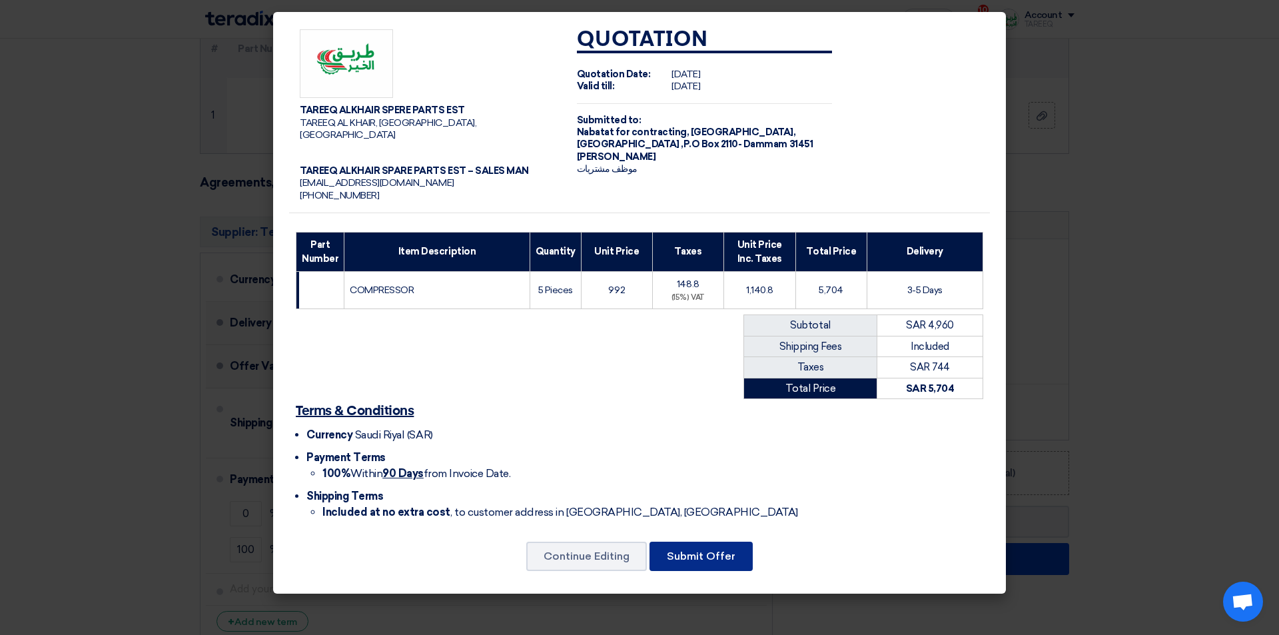  Describe the element at coordinates (354, 411) in the screenshot. I see `u: Terms & Conditions` at that location.